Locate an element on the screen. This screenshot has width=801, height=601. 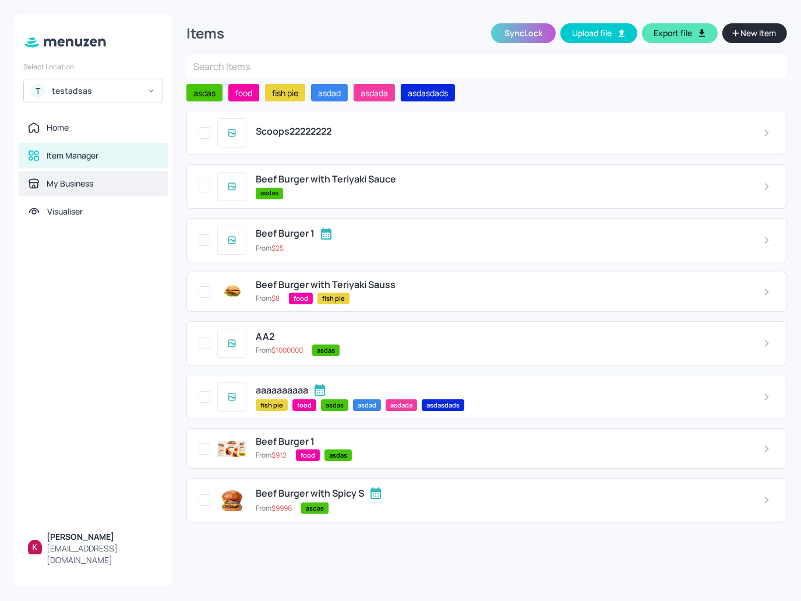
div: T is located at coordinates (38, 91).